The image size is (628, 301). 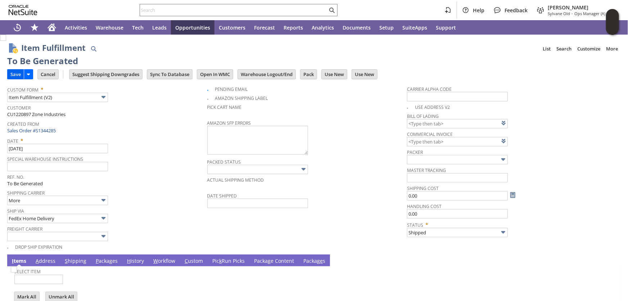 What do you see at coordinates (430, 134) in the screenshot?
I see `a: Commercial Invoice` at bounding box center [430, 134].